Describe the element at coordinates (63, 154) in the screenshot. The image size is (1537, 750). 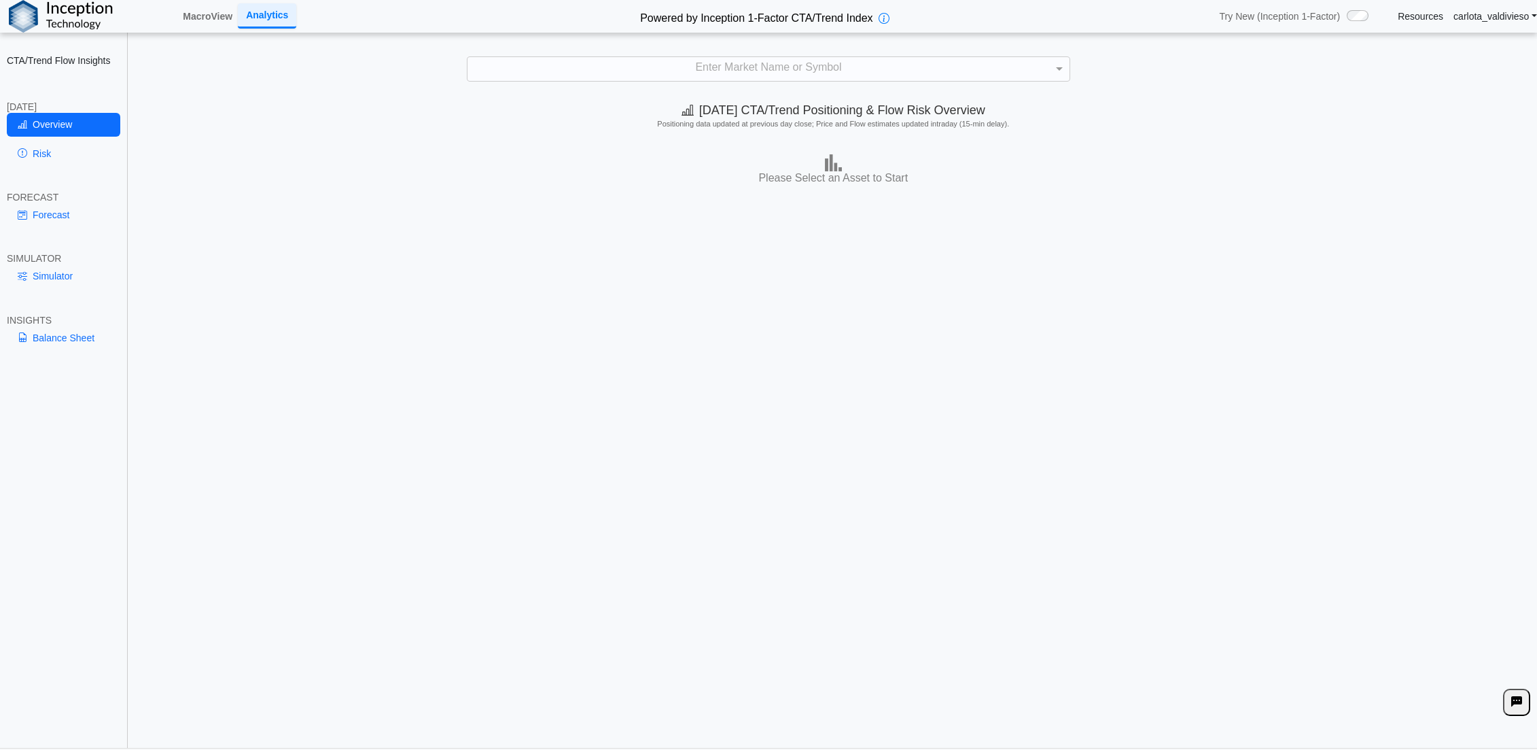
I see `a: Risk` at that location.